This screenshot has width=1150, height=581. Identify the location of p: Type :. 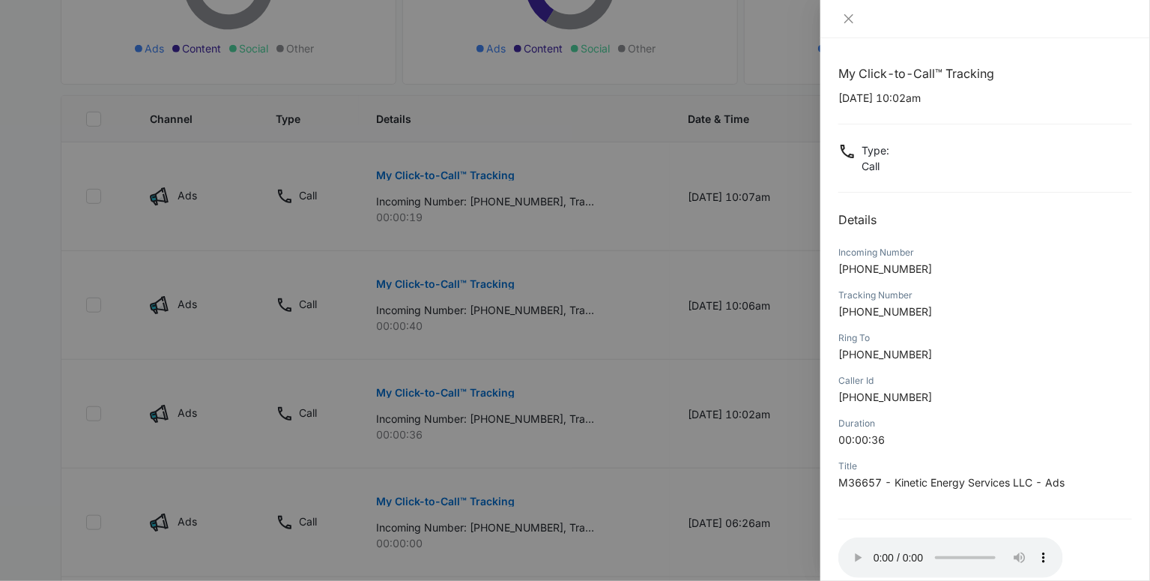
(875, 150).